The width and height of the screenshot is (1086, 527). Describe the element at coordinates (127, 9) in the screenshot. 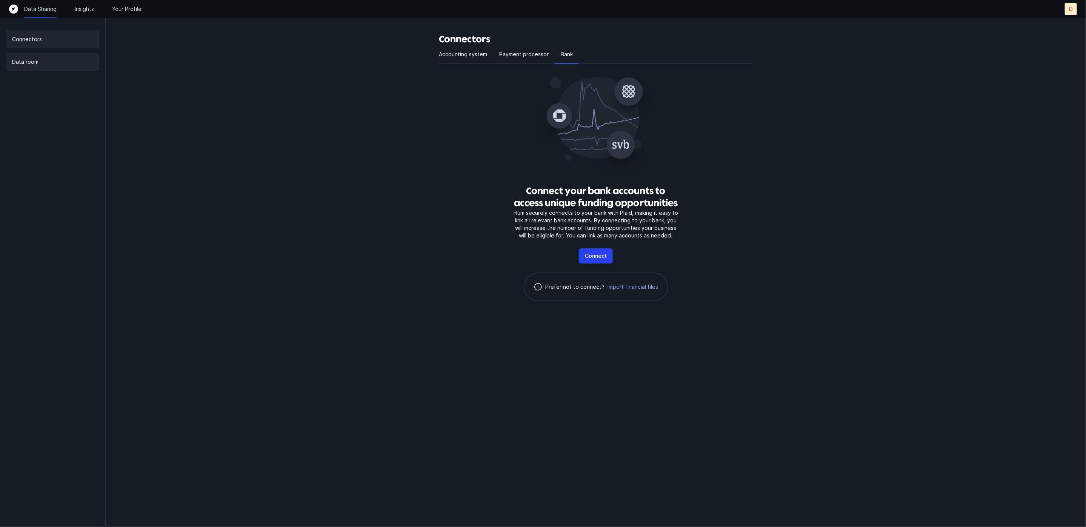

I see `p: Your Profile` at that location.